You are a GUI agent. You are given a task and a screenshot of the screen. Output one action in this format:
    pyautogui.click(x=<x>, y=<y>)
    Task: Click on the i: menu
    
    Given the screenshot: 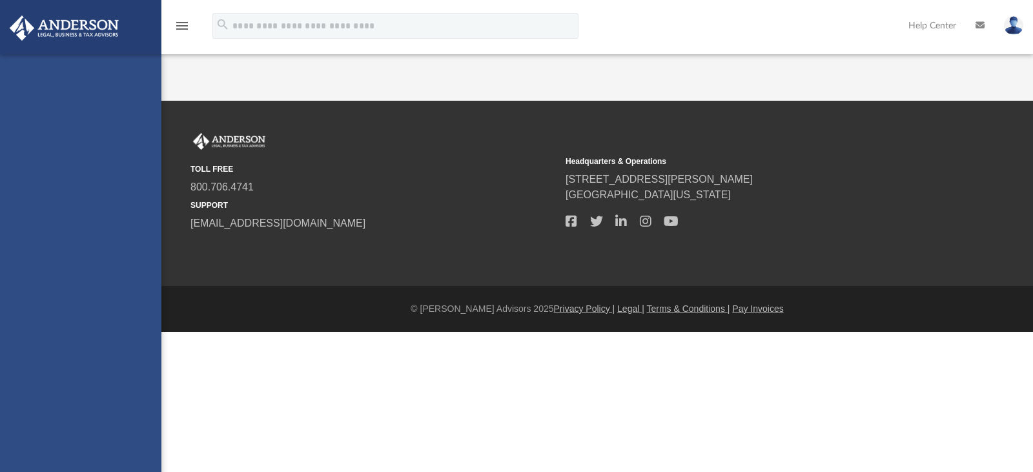 What is the action you would take?
    pyautogui.click(x=182, y=26)
    